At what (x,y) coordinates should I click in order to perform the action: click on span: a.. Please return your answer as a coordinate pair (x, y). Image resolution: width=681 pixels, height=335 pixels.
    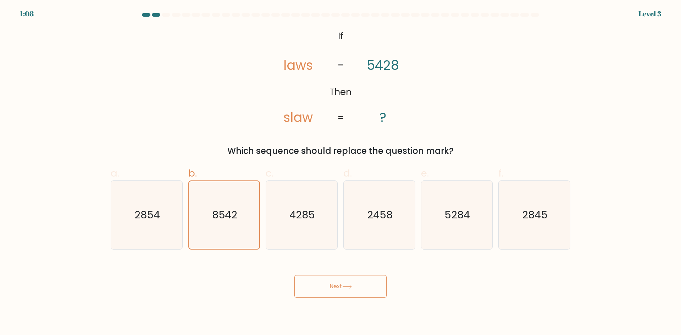
    Looking at the image, I should click on (115, 173).